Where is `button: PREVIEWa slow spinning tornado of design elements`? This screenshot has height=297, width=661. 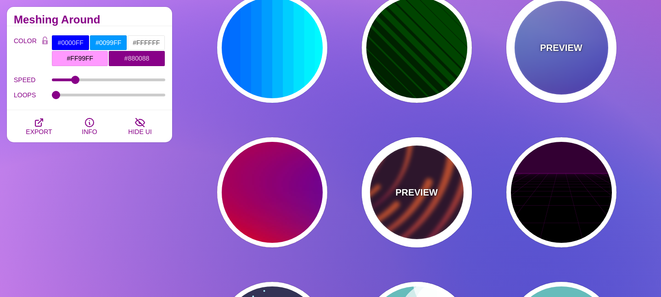 button: PREVIEWa slow spinning tornado of design elements is located at coordinates (417, 192).